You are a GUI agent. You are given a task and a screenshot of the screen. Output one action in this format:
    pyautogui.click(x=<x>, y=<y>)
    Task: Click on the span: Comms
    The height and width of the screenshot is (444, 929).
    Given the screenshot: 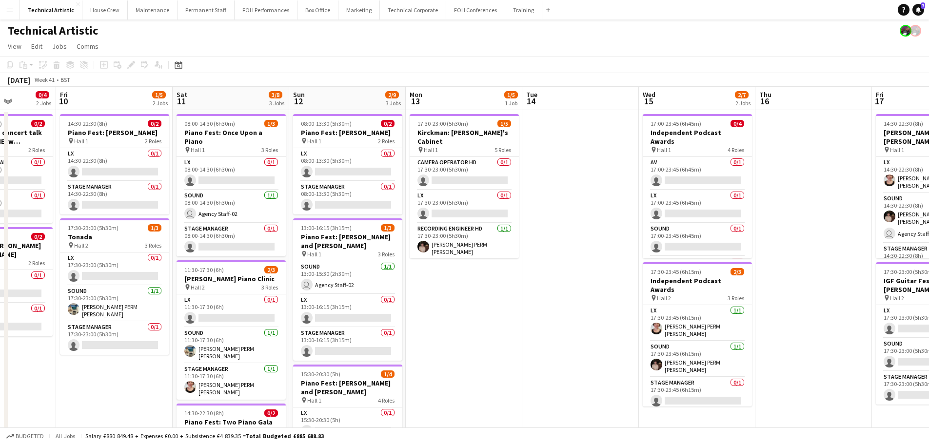 What is the action you would take?
    pyautogui.click(x=87, y=46)
    